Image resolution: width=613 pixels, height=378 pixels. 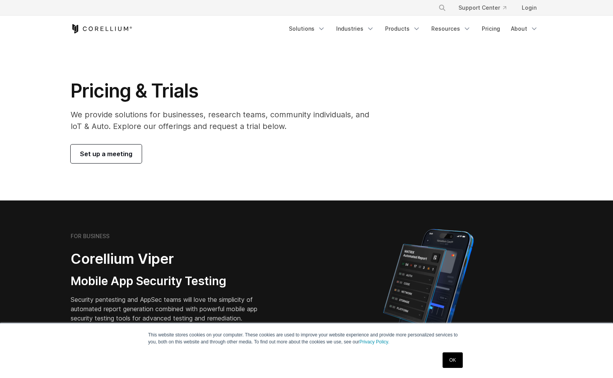 What do you see at coordinates (355, 29) in the screenshot?
I see `a: Industries` at bounding box center [355, 29].